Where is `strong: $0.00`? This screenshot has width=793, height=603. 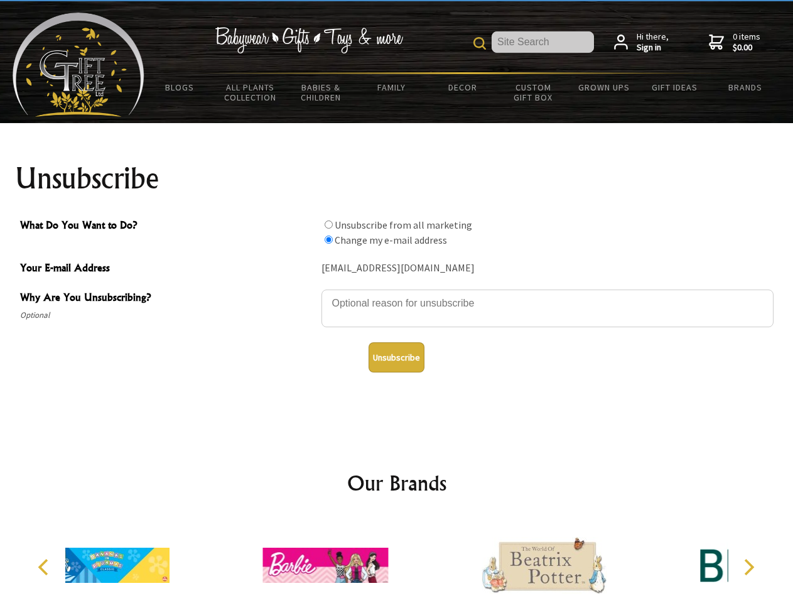
strong: $0.00 is located at coordinates (747, 48).